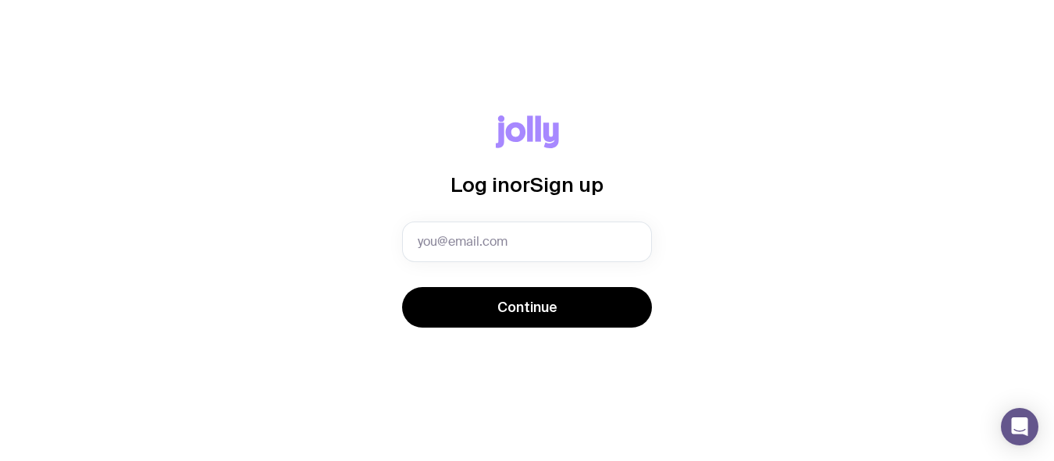 The height and width of the screenshot is (461, 1054). I want to click on input: you@email.com, so click(527, 242).